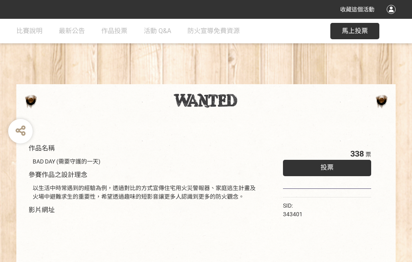  Describe the element at coordinates (327, 167) in the screenshot. I see `span: 投票` at that location.